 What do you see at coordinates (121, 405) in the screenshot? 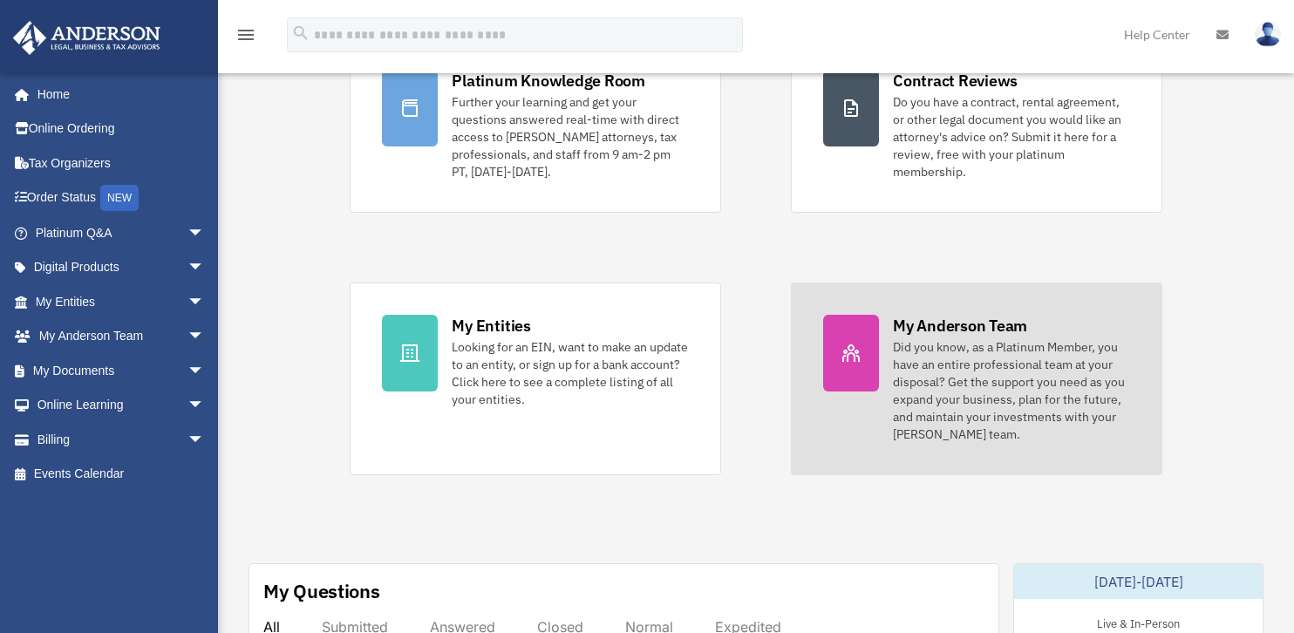
I see `a: Online Learningarrow_drop_down` at bounding box center [121, 405].